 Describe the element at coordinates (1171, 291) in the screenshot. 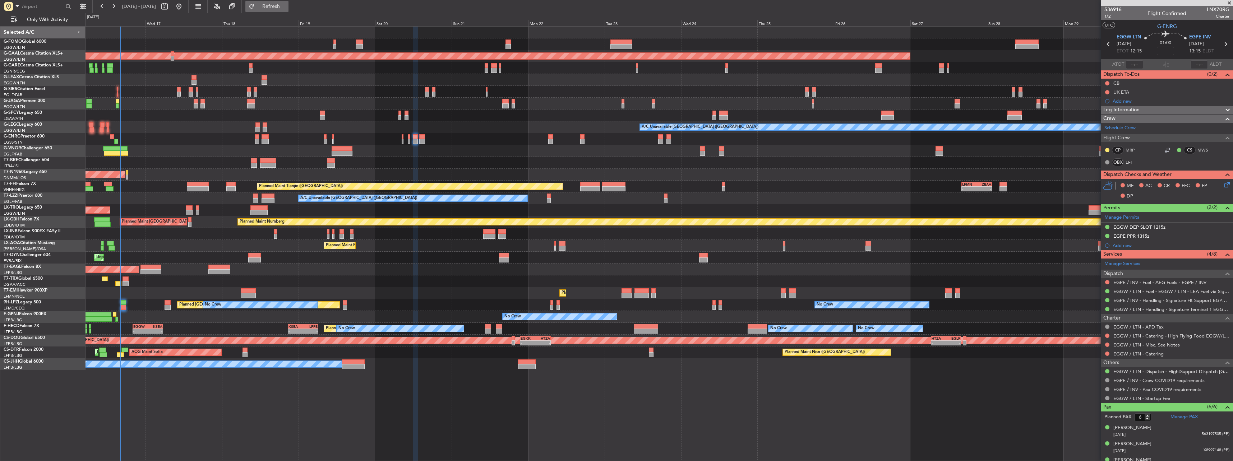

I see `a: EGGW / LTN - Fuel - EGGW / LTN - LEA Fuel via Signature in EGGW` at that location.